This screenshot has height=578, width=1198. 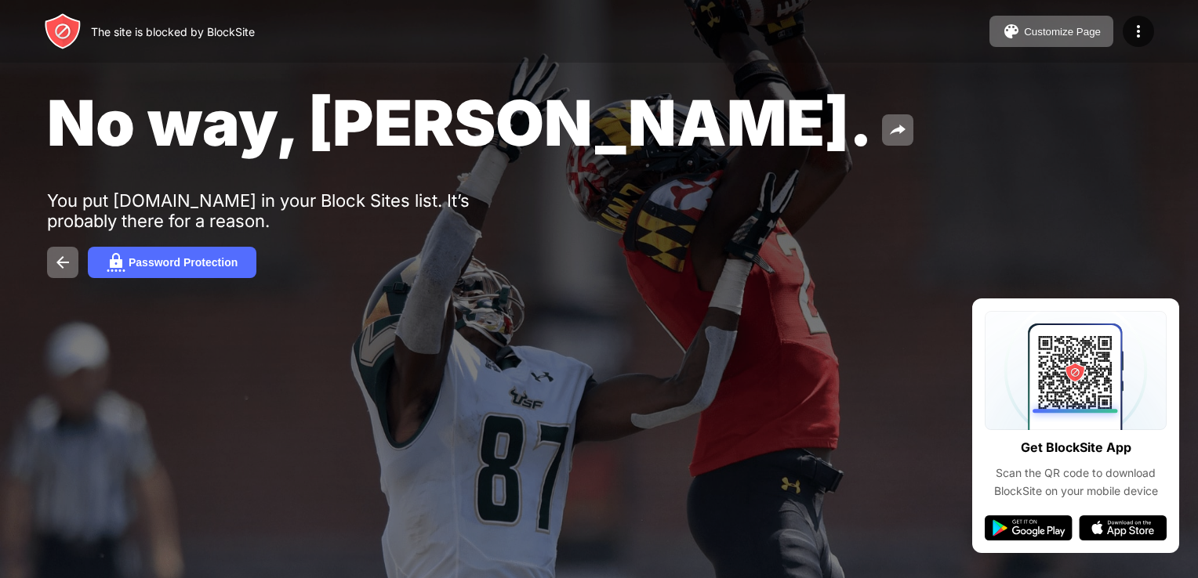 I want to click on img: google-play.svg, so click(x=1028, y=528).